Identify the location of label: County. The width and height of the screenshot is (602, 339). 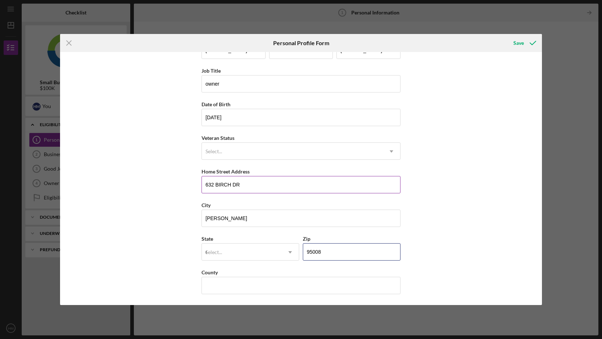
(209, 272).